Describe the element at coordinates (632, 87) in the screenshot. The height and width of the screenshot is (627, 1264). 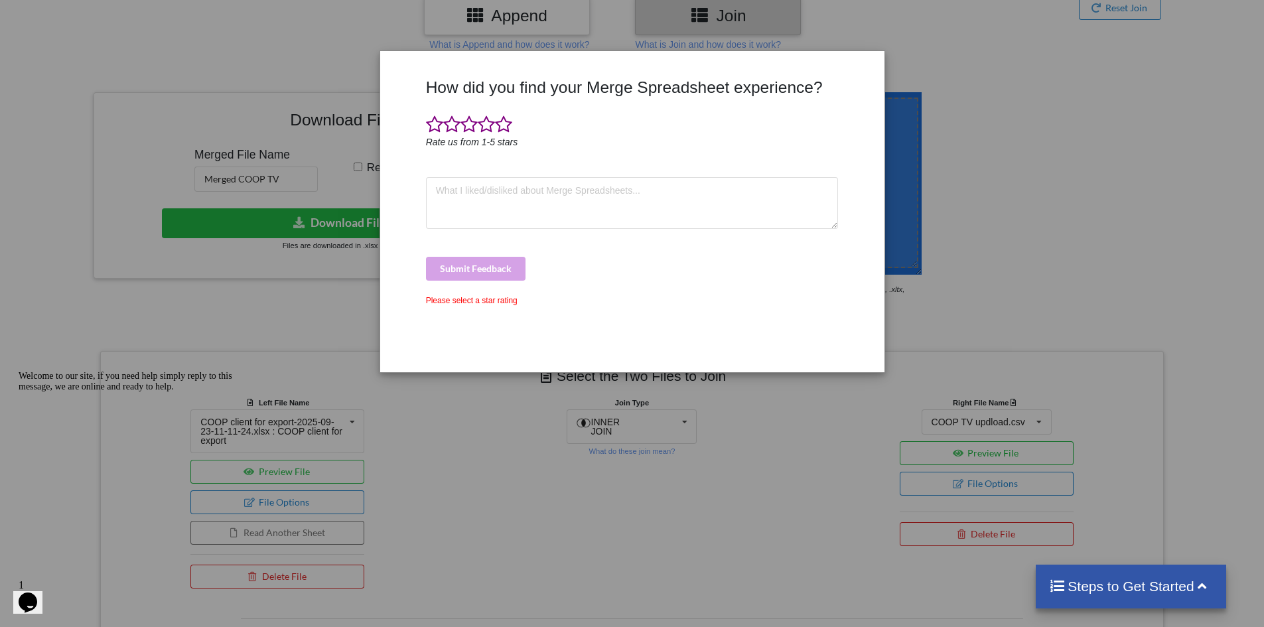
I see `h3: How did you find your Merge Spreadsheet experience?` at that location.